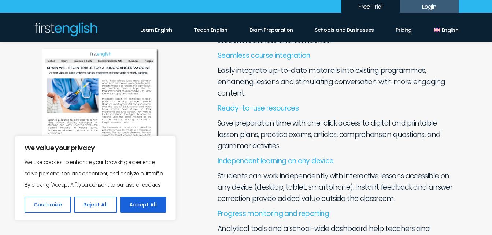  I want to click on strong: Seamless course integration, so click(264, 55).